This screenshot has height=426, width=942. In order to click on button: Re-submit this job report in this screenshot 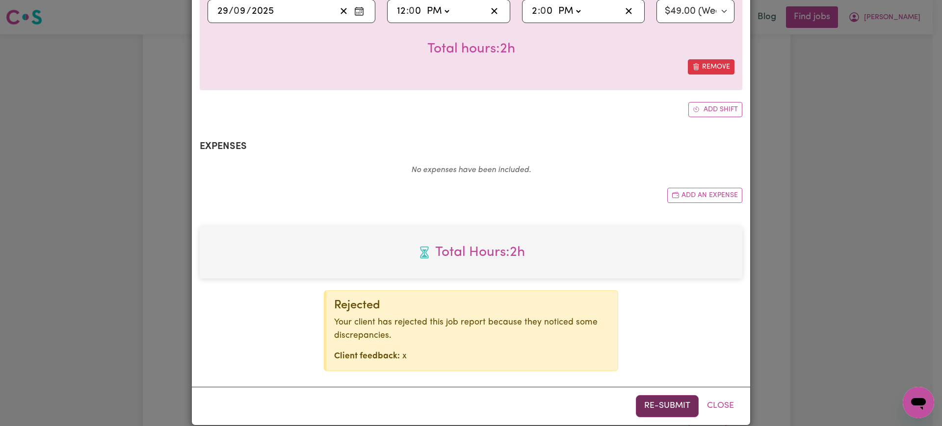, I will do `click(667, 406)`.